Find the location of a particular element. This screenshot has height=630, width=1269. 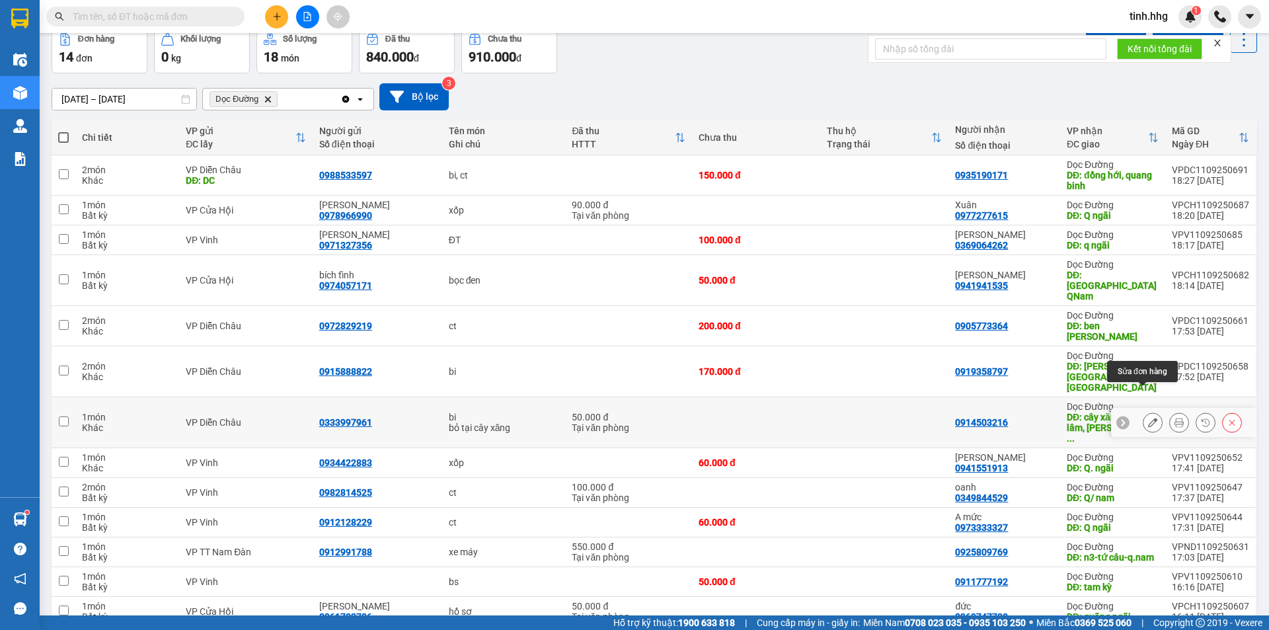

button: plus is located at coordinates (276, 17).